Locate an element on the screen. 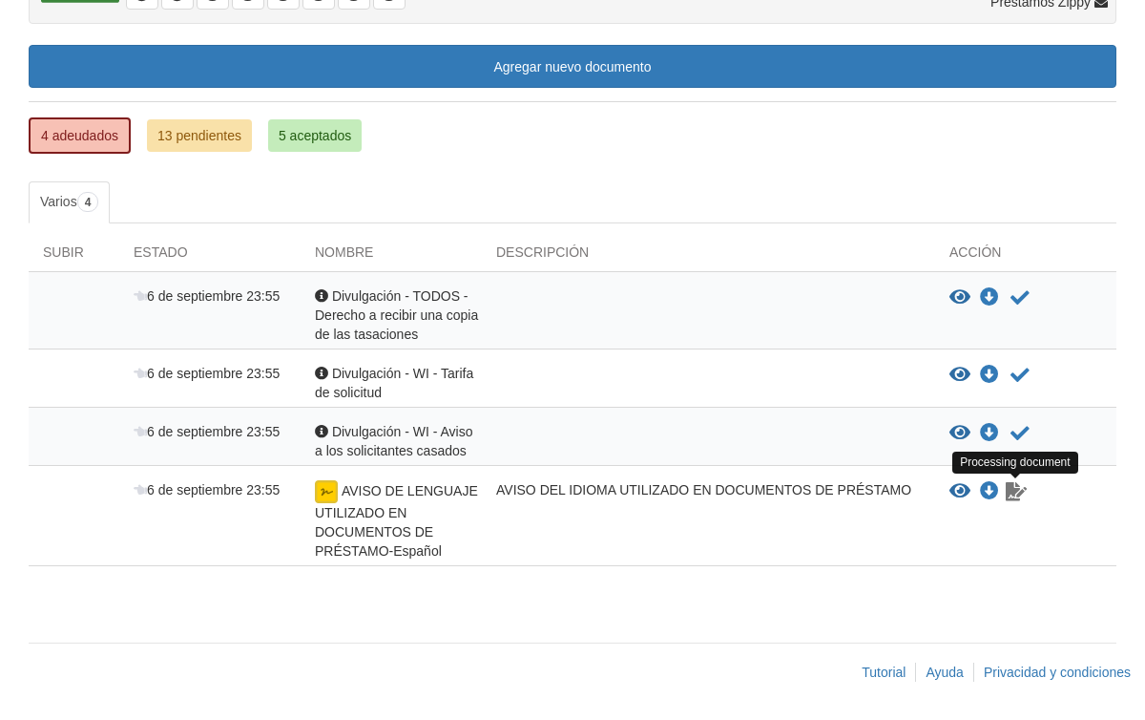 The image size is (1145, 720). a: Descargar Divulgación - TODOS - Derecho a Recibir una Copia de las Tasaciones is located at coordinates (990, 298).